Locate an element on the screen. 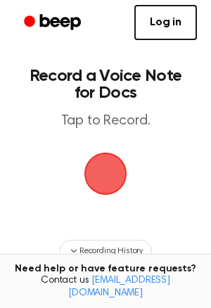 The width and height of the screenshot is (211, 308). button: Beep Logo is located at coordinates (105, 174).